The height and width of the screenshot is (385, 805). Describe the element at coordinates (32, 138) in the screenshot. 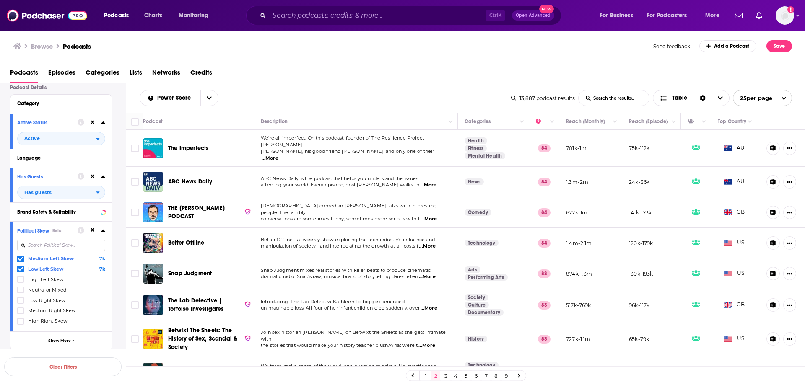

I see `span: Active` at that location.